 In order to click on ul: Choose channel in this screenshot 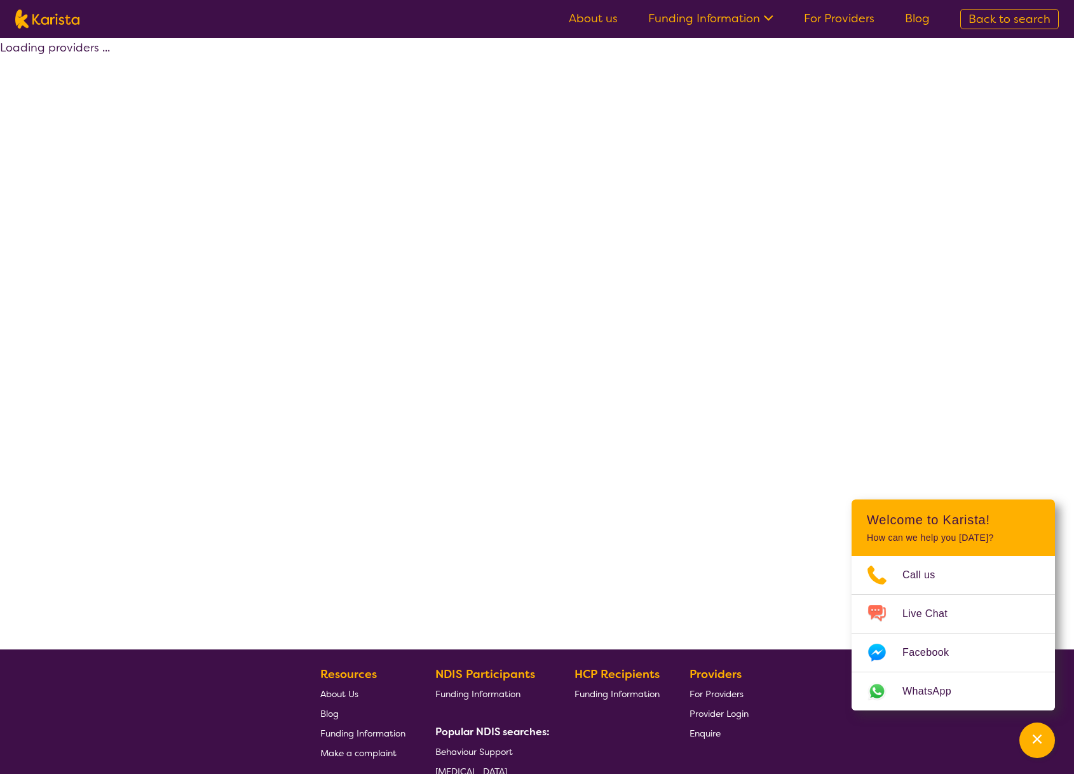, I will do `click(953, 633)`.